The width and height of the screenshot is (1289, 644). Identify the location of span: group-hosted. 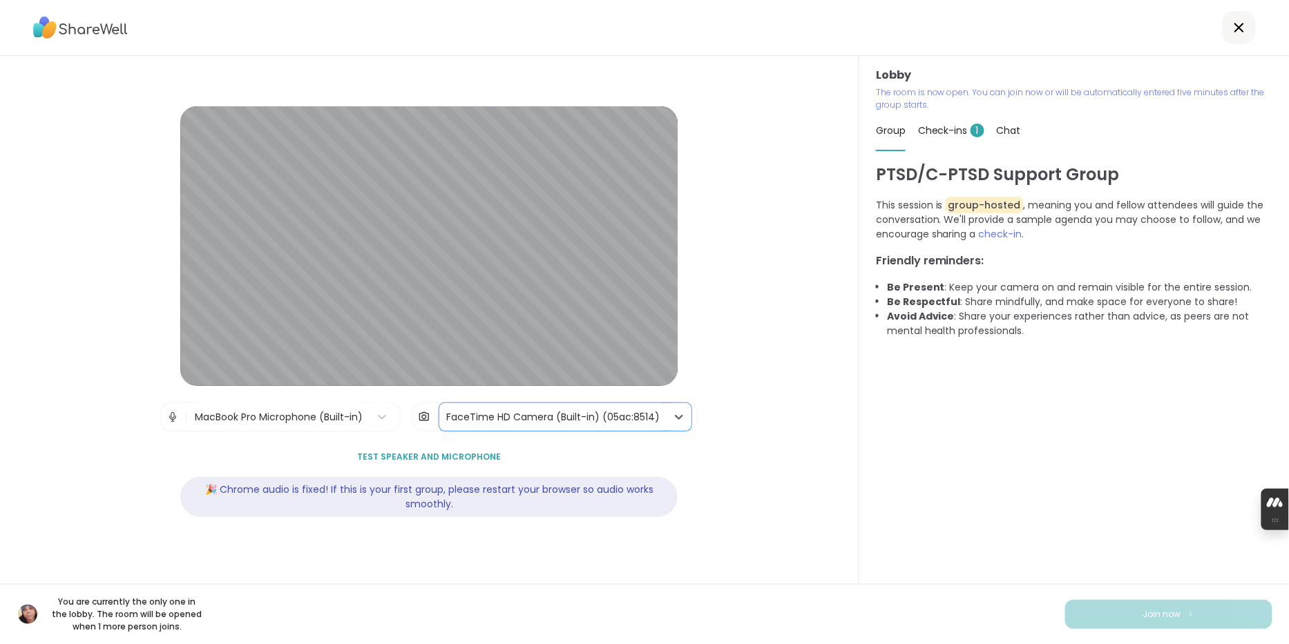
(984, 205).